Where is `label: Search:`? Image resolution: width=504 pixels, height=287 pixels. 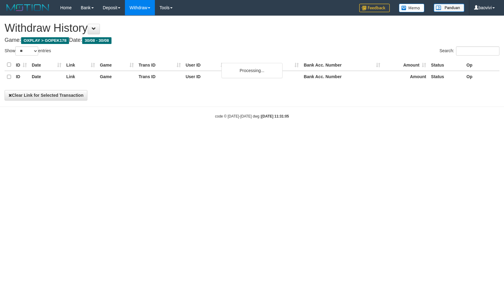 label: Search: is located at coordinates (470, 51).